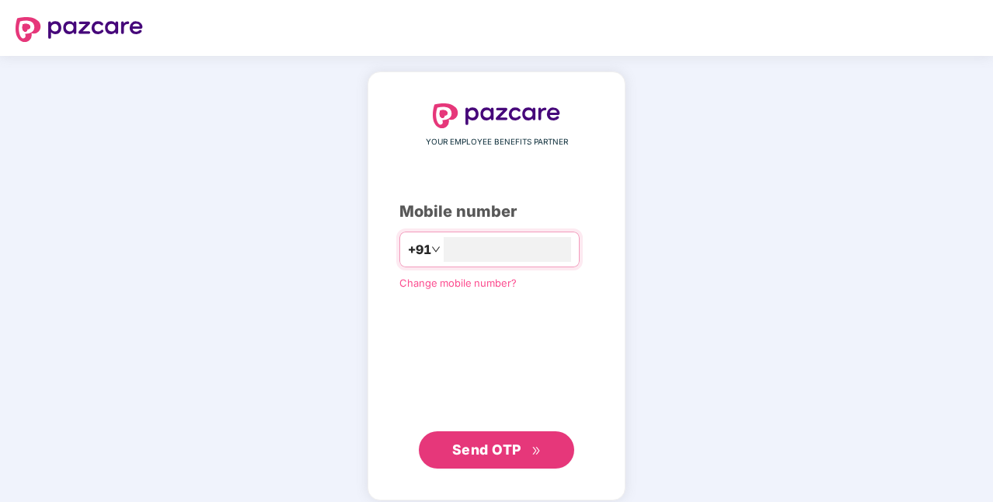 This screenshot has height=502, width=993. I want to click on span: down, so click(436, 249).